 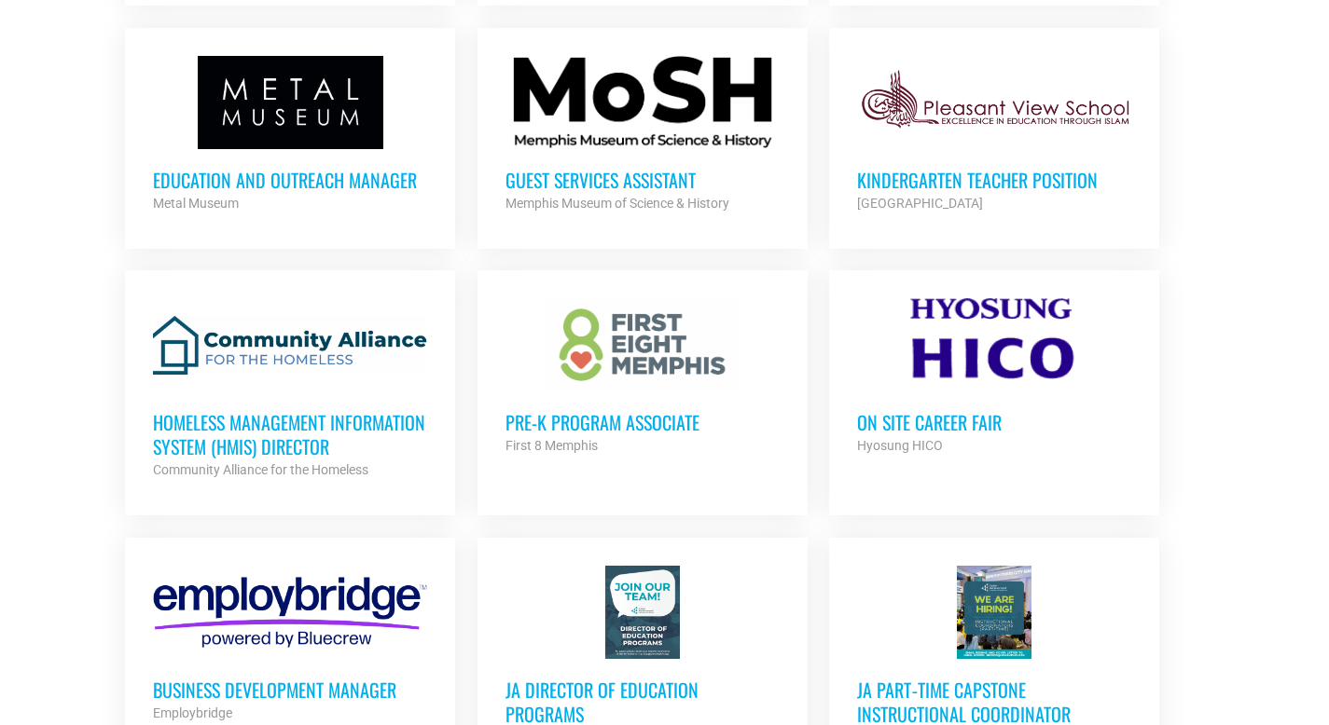 I want to click on h3: On Site Career Fair, so click(x=994, y=422).